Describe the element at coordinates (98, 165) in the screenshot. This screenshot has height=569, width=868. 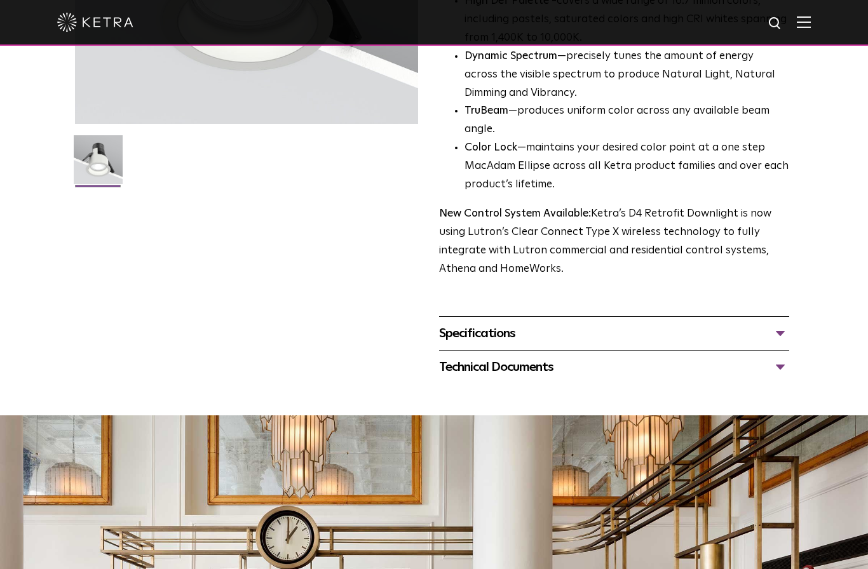
I see `img: D4R Retrofit Downlight` at that location.